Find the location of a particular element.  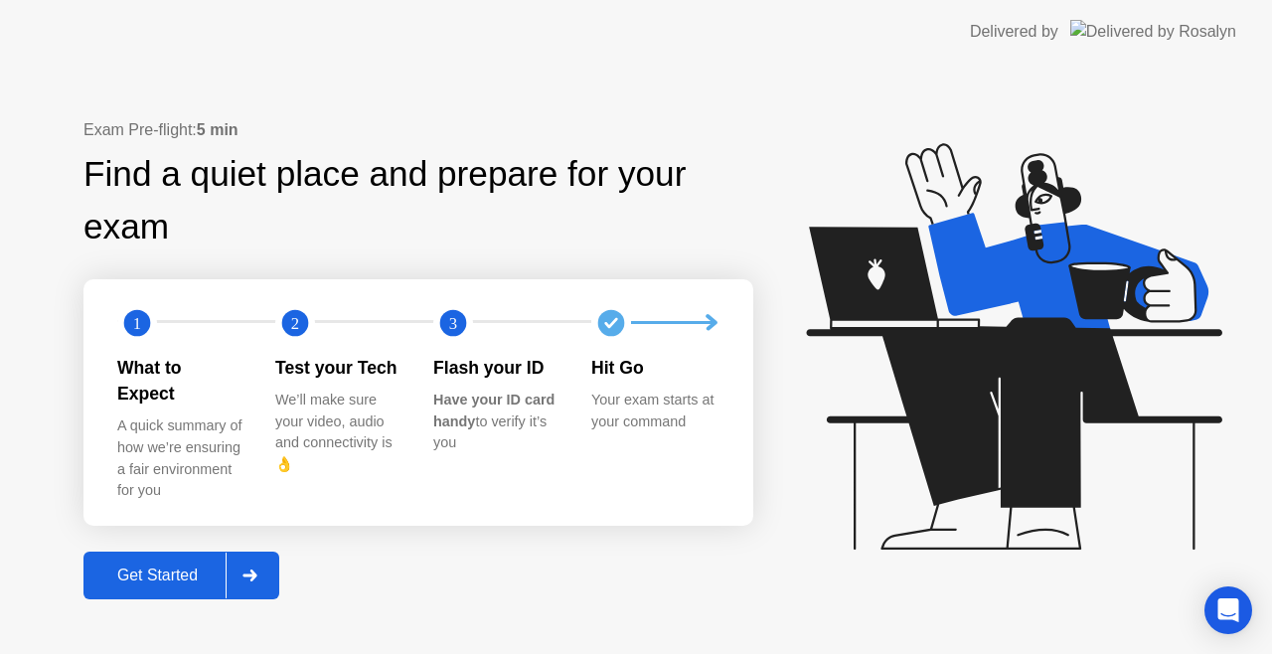

div: Delivered by is located at coordinates (1014, 32).